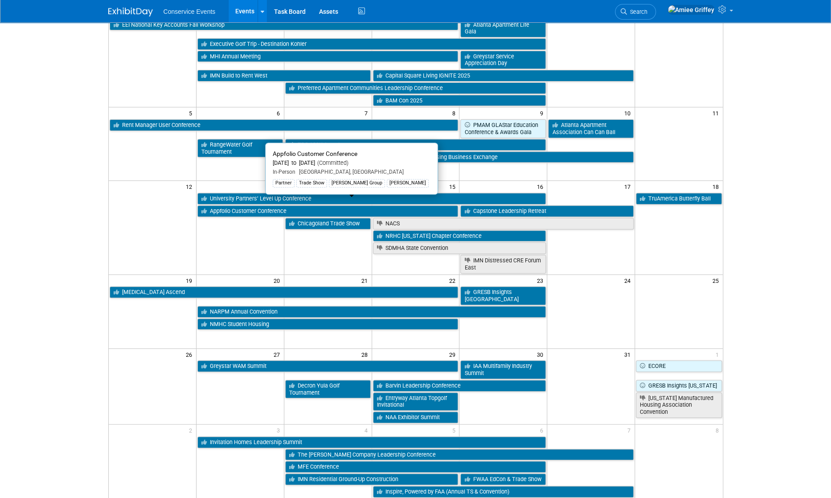 This screenshot has width=831, height=498. I want to click on div: Trade Show, so click(312, 183).